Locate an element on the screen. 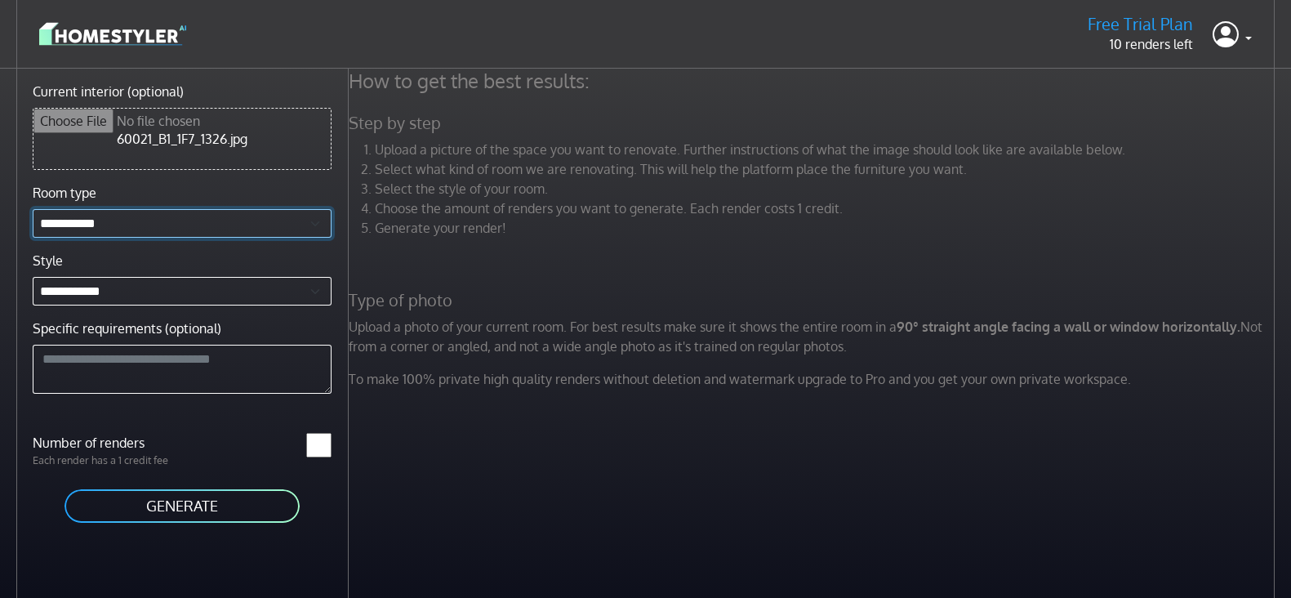 This screenshot has width=1291, height=598. label: Room type is located at coordinates (65, 193).